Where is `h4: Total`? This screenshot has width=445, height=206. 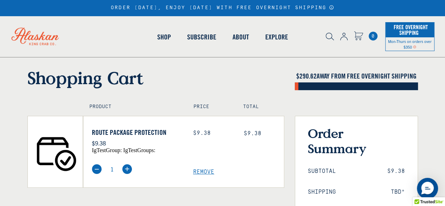
h4: Total is located at coordinates (260, 107).